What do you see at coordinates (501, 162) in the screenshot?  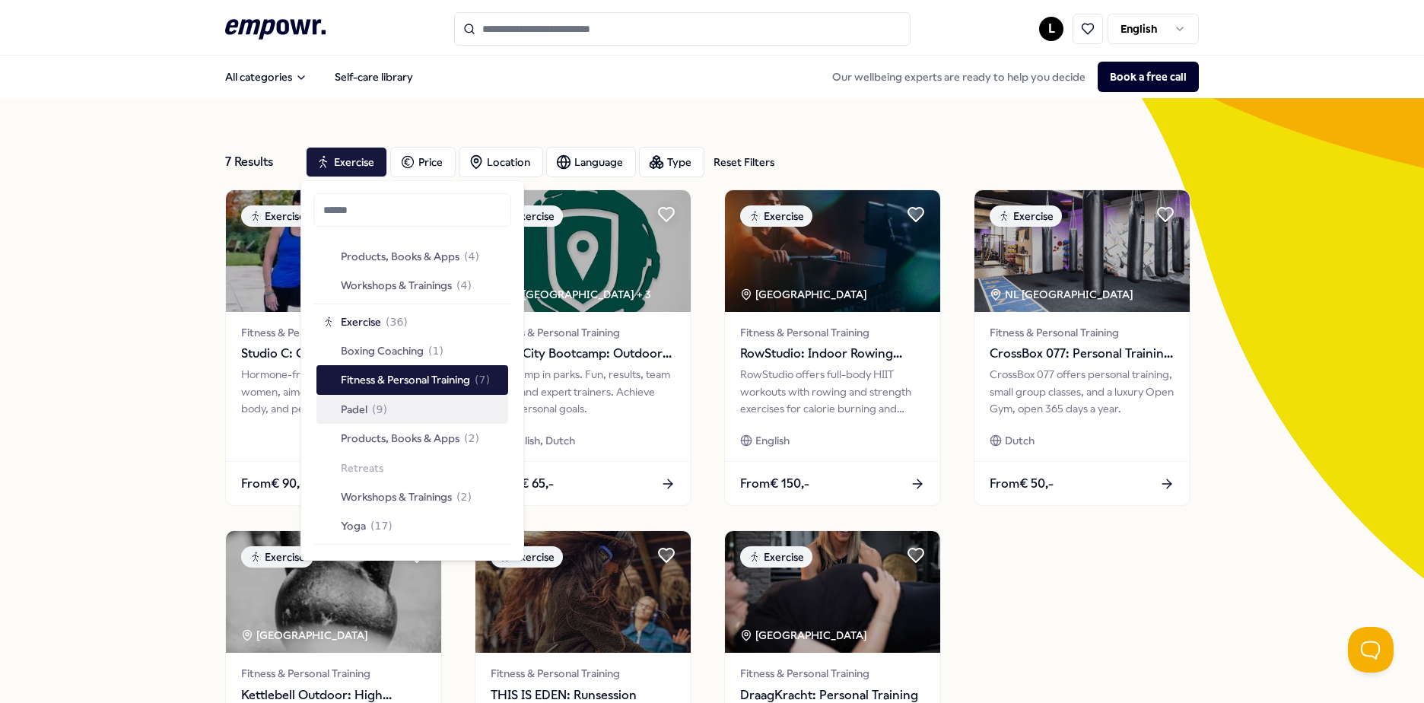 I see `button: Location` at bounding box center [501, 162].